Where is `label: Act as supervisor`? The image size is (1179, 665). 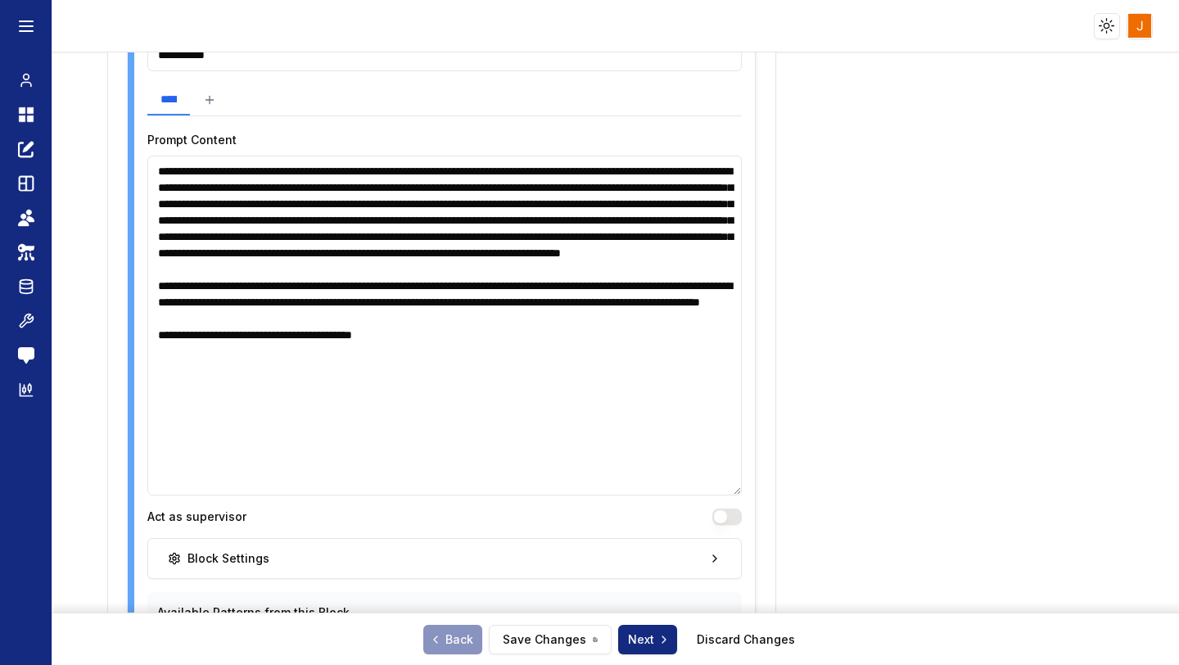 label: Act as supervisor is located at coordinates (197, 517).